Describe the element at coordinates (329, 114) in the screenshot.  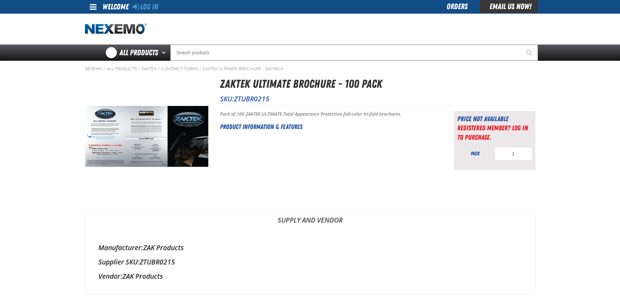
I see `p: Pack of 100 ZAKTEK ULTIMATE Total Appearance Protection full-color tri-fold brochures.` at that location.